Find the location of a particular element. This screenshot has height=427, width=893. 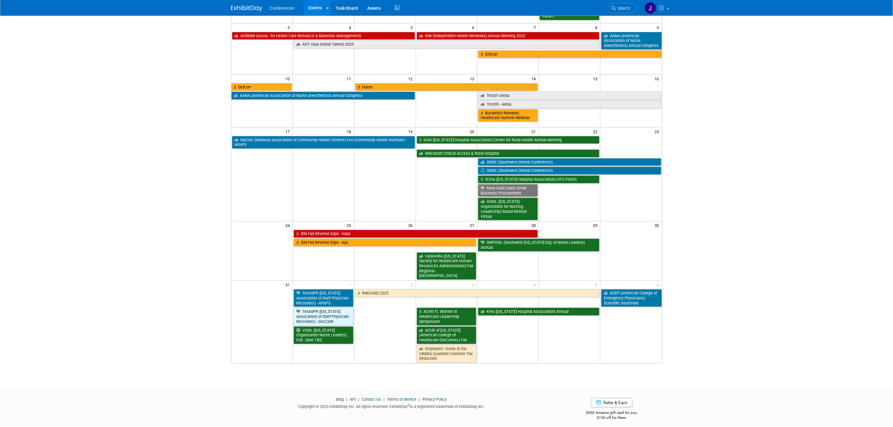

a: Mid-South Critical Access & Rural Hospital is located at coordinates (508, 154).